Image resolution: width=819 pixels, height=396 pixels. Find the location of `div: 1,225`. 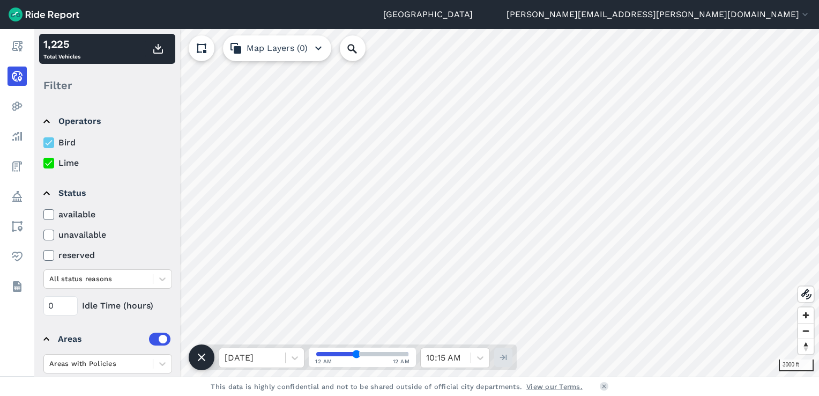

div: 1,225 is located at coordinates (62, 44).